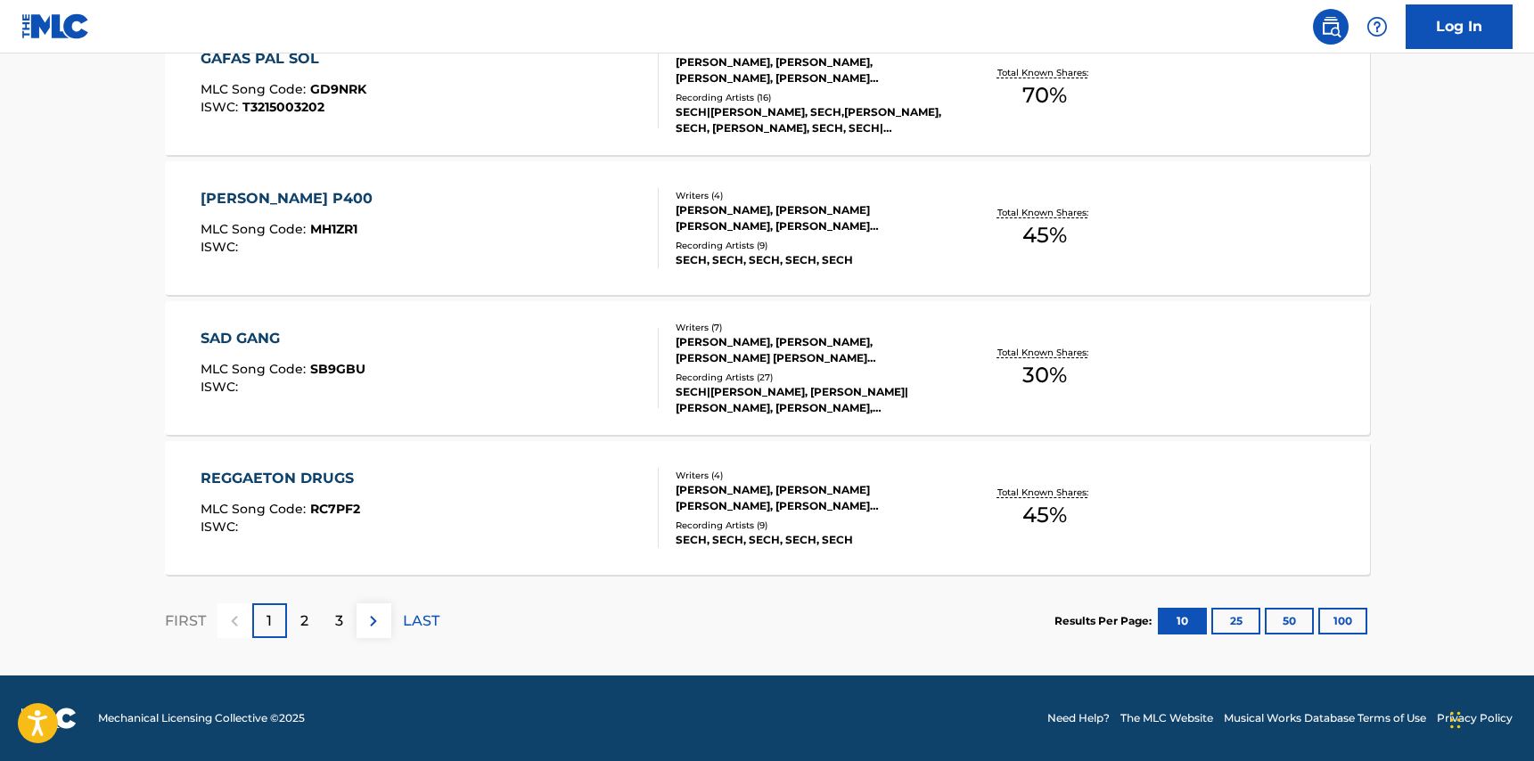 The width and height of the screenshot is (1534, 761). Describe the element at coordinates (1045, 375) in the screenshot. I see `span: 30 %` at that location.